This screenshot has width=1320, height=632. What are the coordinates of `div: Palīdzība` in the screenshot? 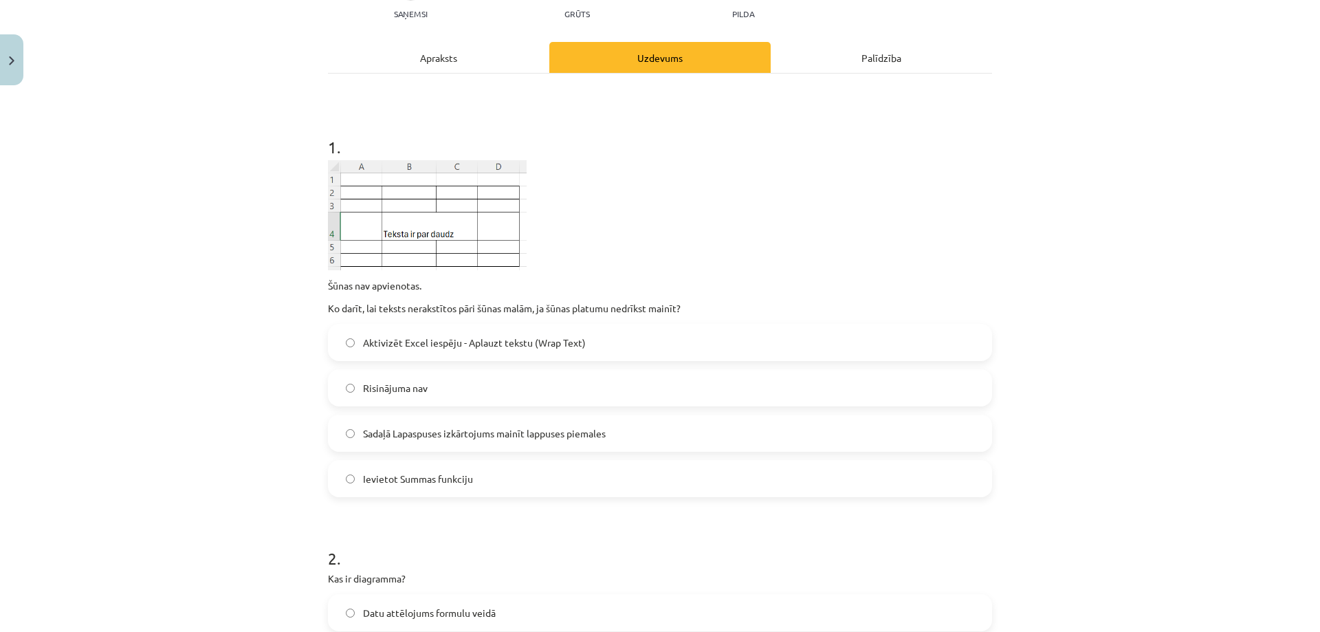 It's located at (881, 57).